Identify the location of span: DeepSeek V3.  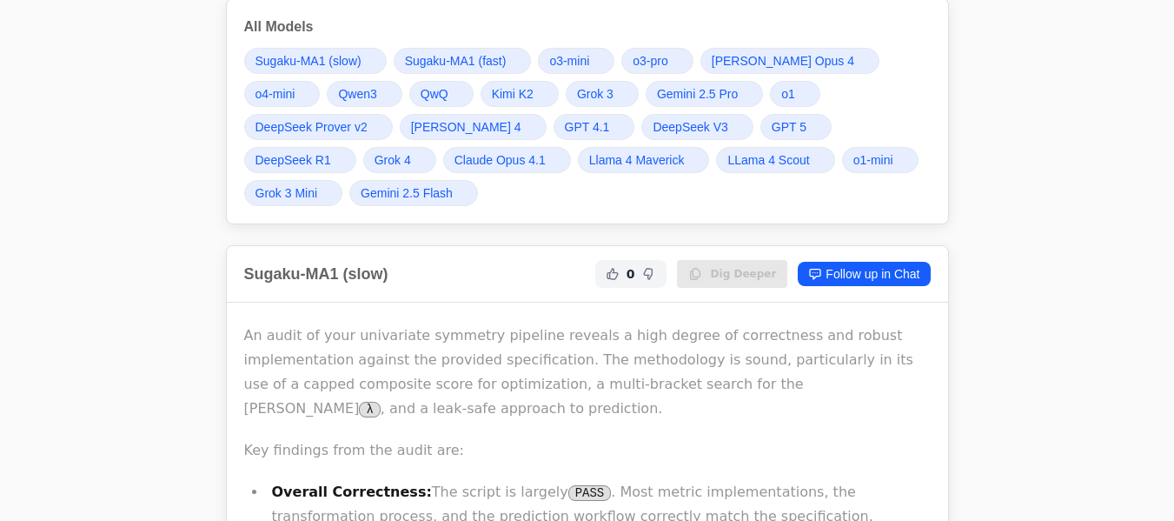
(690, 127).